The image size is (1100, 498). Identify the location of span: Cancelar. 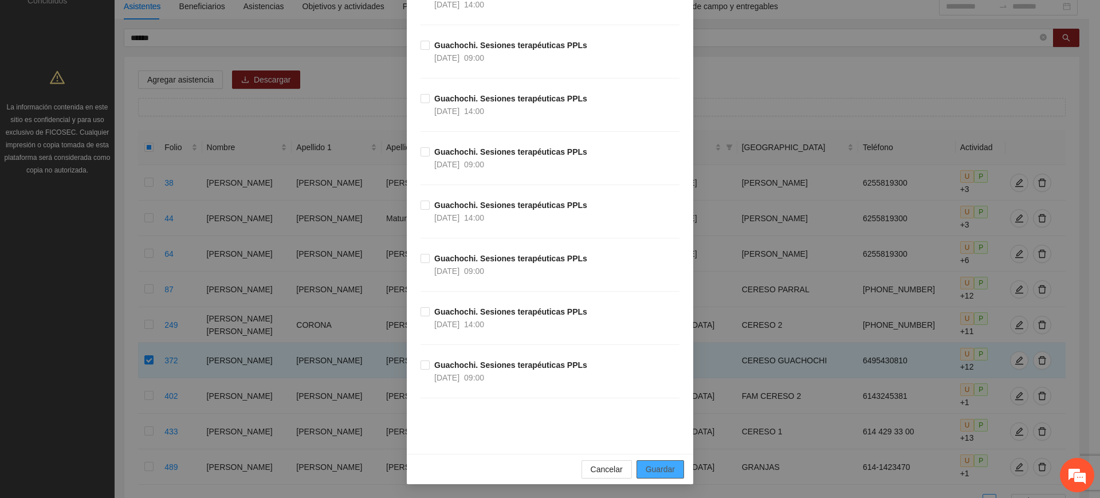
(607, 469).